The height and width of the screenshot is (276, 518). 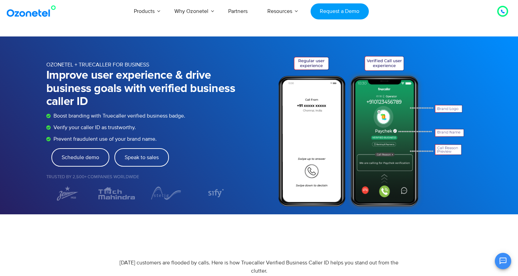 I want to click on div: 1 / 7, so click(x=67, y=193).